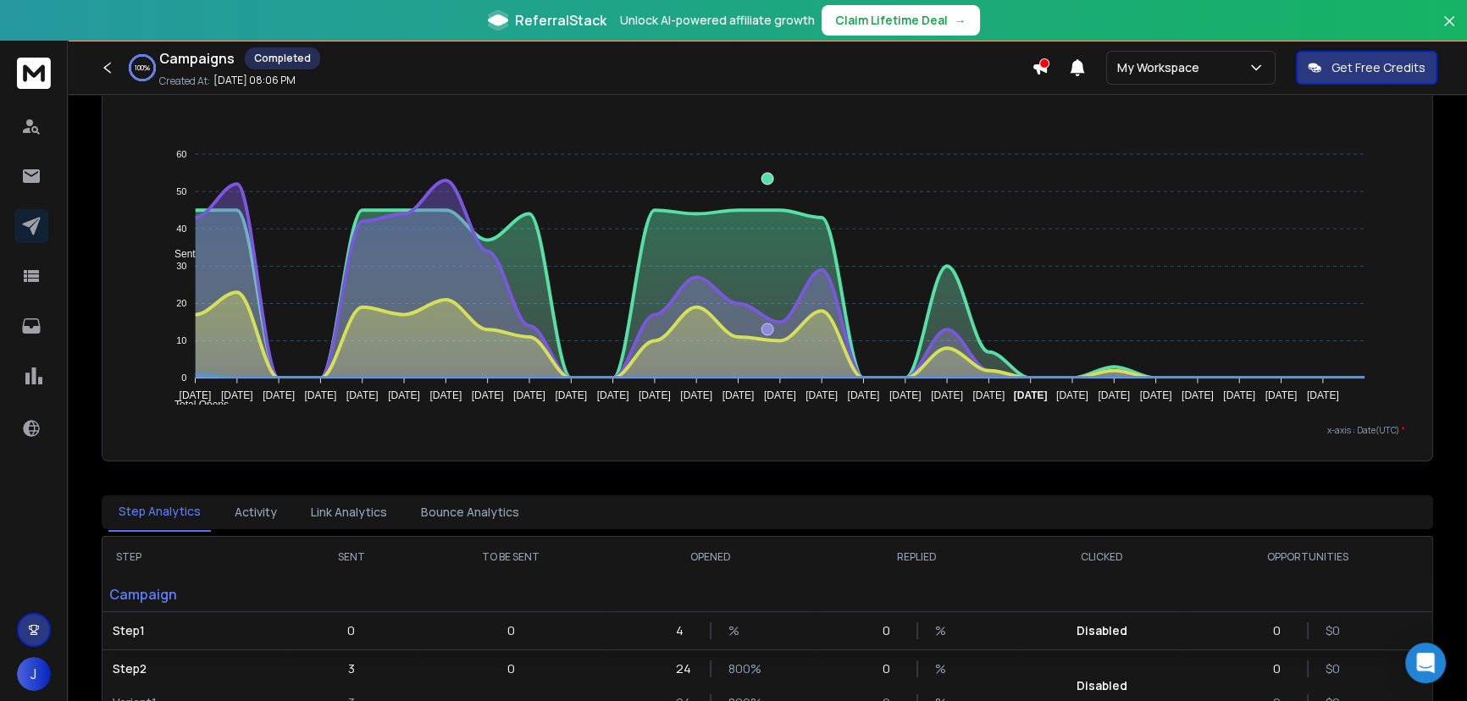  What do you see at coordinates (196, 631) in the screenshot?
I see `p: Step 1` at bounding box center [196, 631].